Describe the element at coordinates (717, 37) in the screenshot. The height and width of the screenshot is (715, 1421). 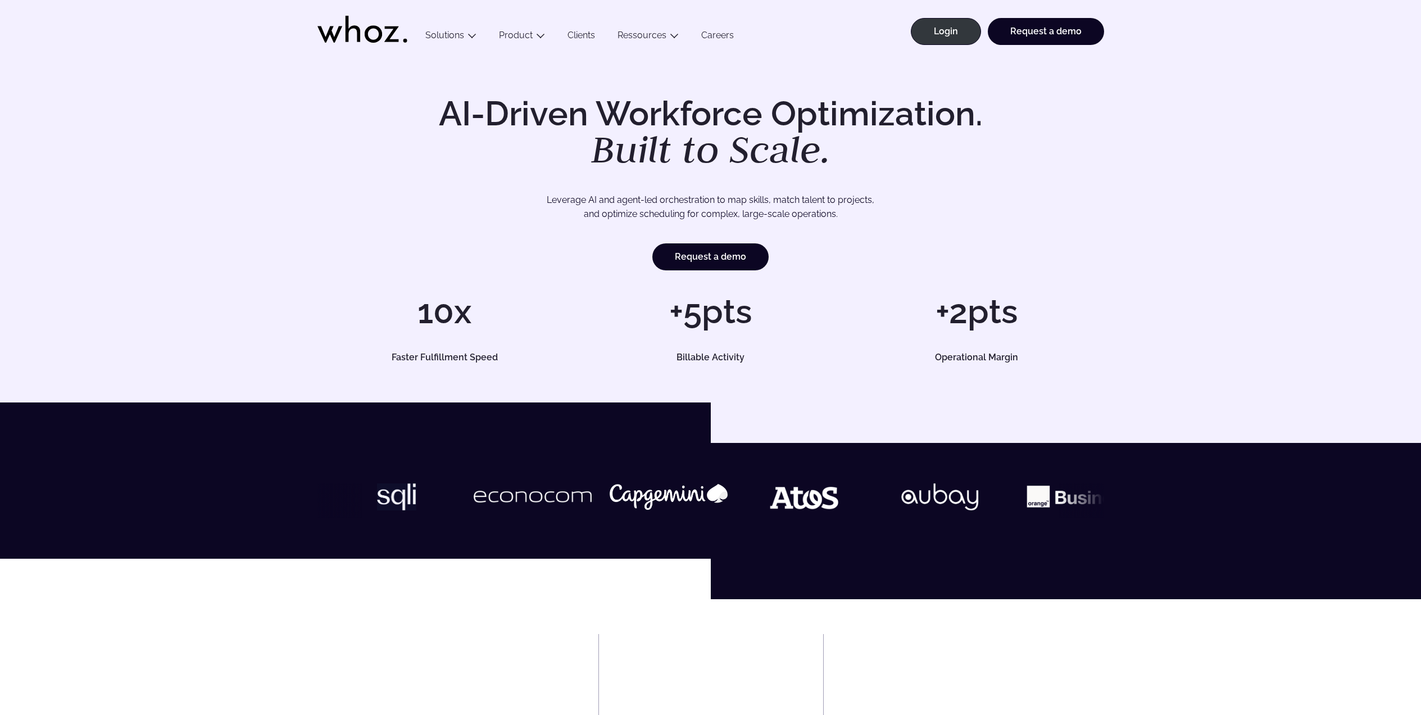
I see `a: Careers` at that location.